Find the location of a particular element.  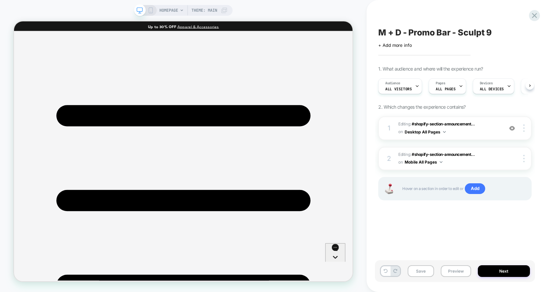

span: ALL PAGES is located at coordinates (446, 89).